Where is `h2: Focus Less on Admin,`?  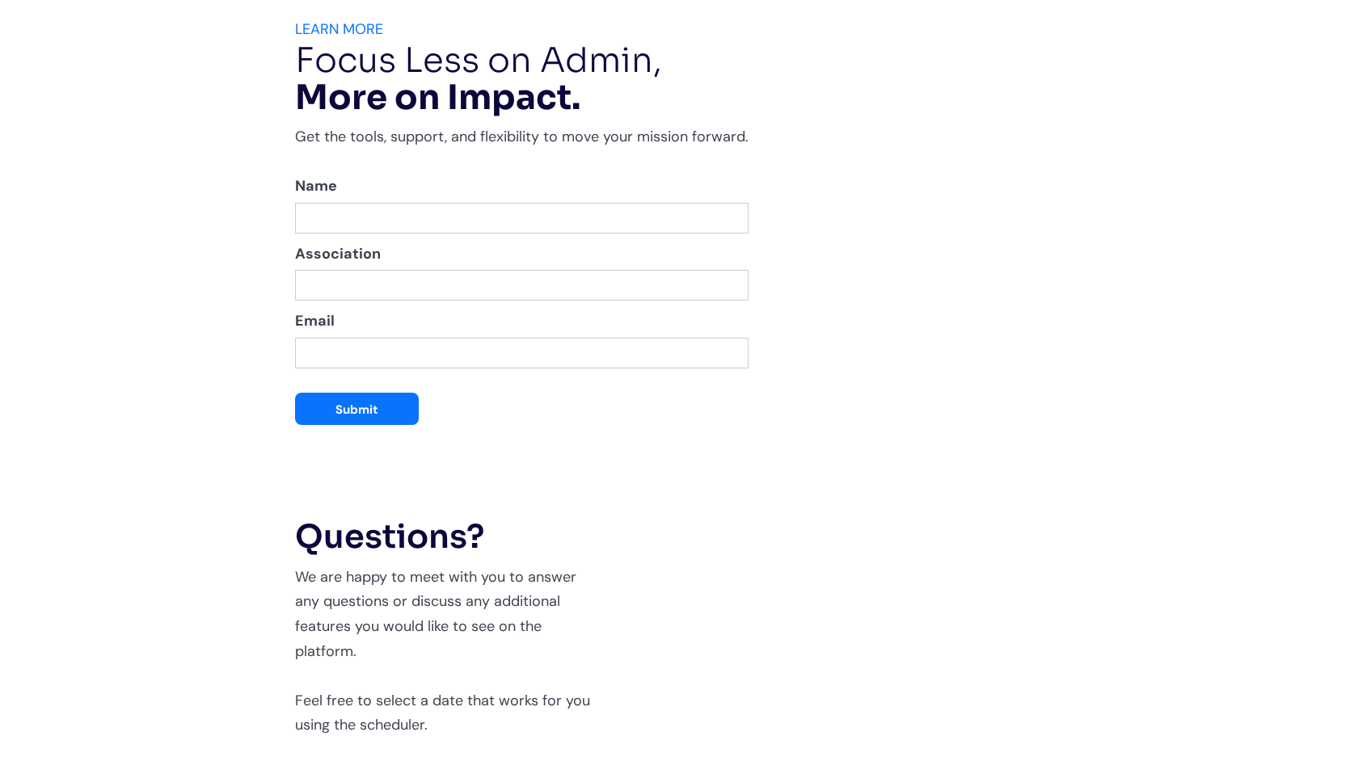
h2: Focus Less on Admin, is located at coordinates (521, 79).